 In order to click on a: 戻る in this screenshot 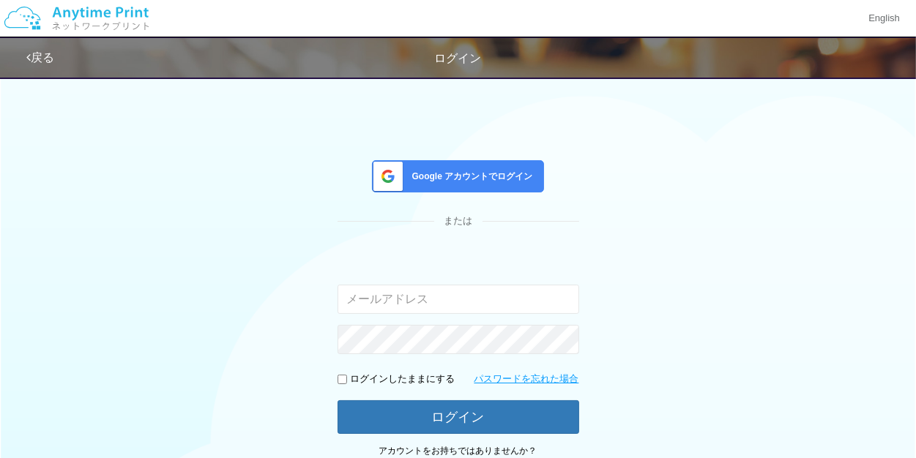, I will do `click(40, 57)`.